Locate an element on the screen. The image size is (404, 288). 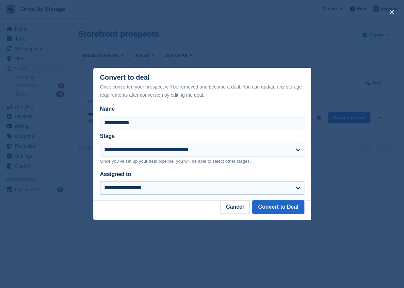
label: Name is located at coordinates (202, 109).